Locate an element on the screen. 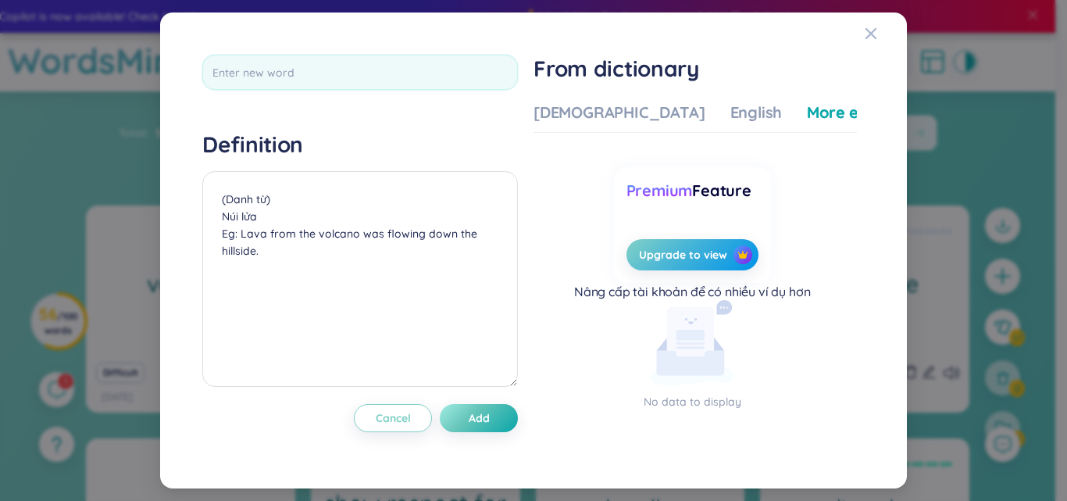  button: Close is located at coordinates (886, 34).